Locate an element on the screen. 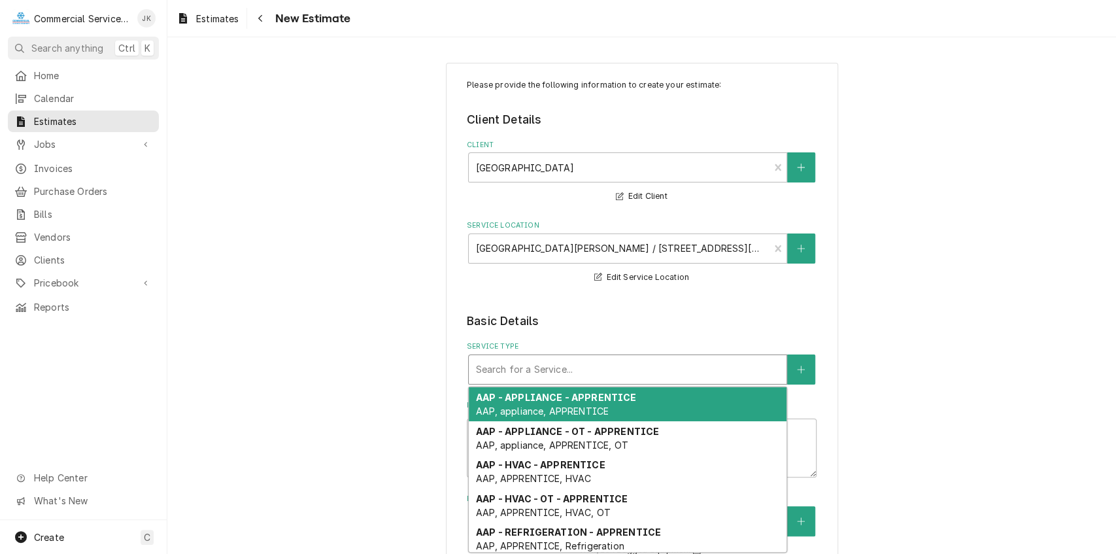  span: K is located at coordinates (147, 48).